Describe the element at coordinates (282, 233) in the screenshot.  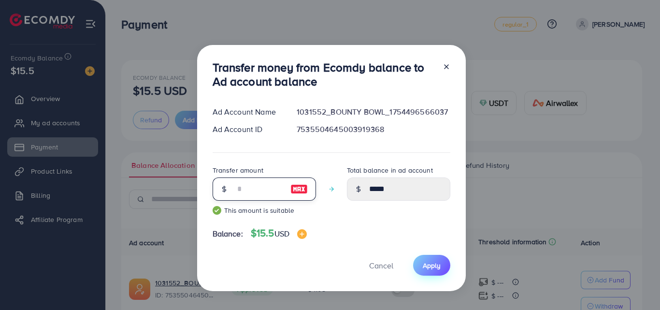
I see `span: USD` at that location.